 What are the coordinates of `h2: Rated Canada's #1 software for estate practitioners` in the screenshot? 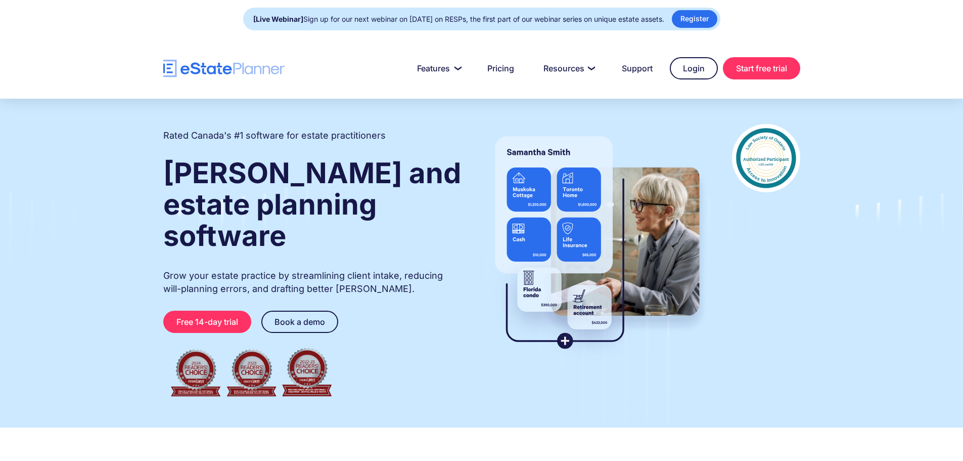 It's located at (275, 135).